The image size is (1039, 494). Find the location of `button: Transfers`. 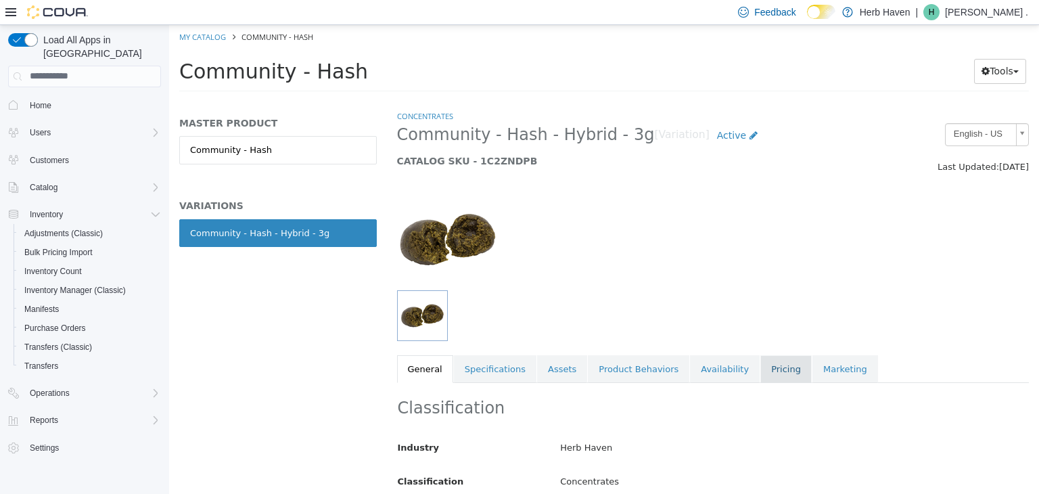

button: Transfers is located at coordinates (90, 366).